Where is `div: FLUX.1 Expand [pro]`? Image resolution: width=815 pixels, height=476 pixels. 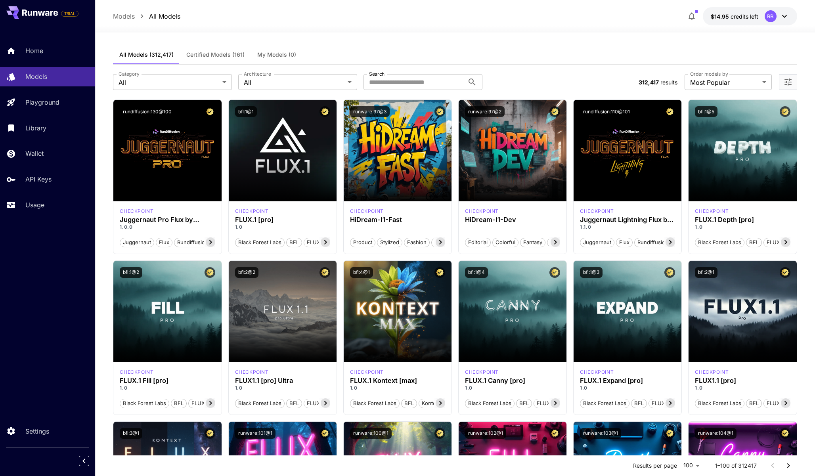
div: FLUX.1 Expand [pro] is located at coordinates (628, 381).